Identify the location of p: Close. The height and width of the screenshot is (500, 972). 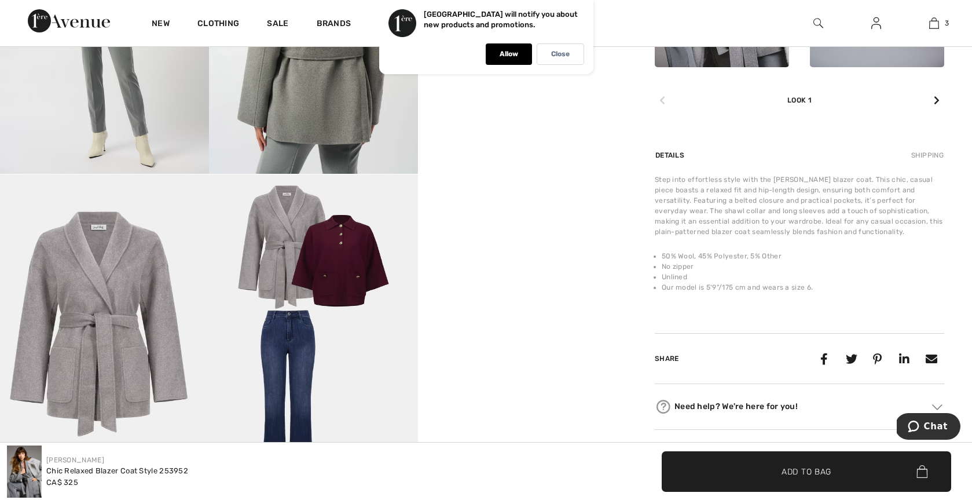
(560, 54).